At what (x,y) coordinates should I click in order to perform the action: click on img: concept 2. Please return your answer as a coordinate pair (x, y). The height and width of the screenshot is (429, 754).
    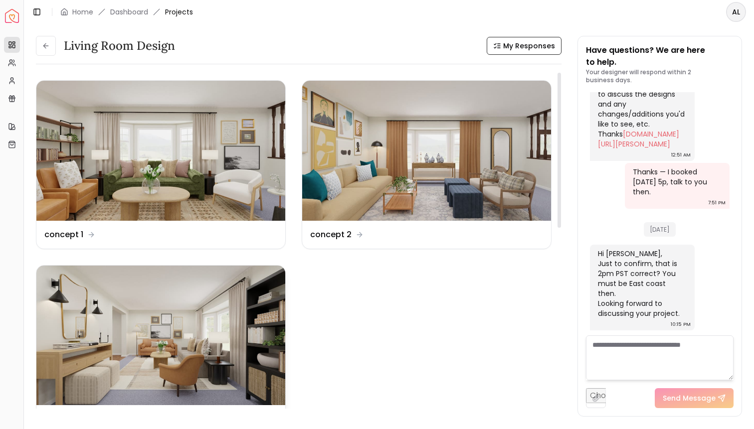
    Looking at the image, I should click on (426, 151).